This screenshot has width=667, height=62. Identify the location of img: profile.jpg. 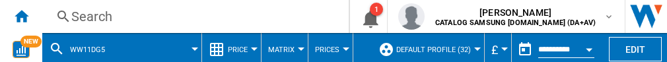
(411, 17).